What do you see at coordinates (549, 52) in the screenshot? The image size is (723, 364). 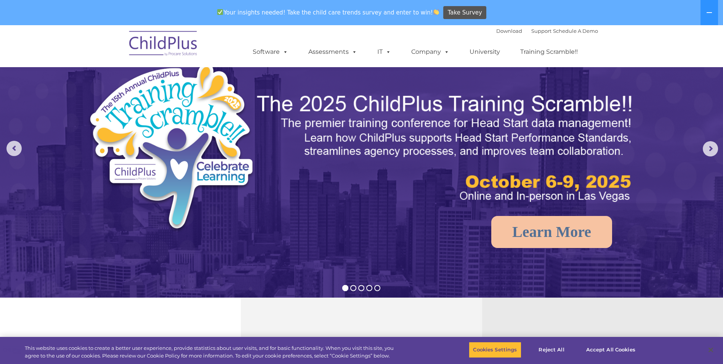 I see `a: Training Scramble!!` at bounding box center [549, 52].